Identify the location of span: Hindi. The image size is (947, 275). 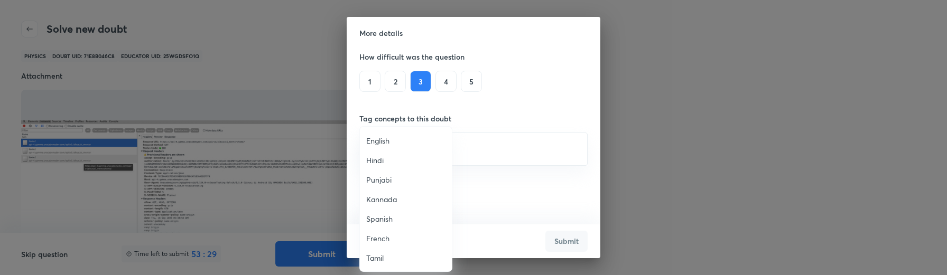
(406, 160).